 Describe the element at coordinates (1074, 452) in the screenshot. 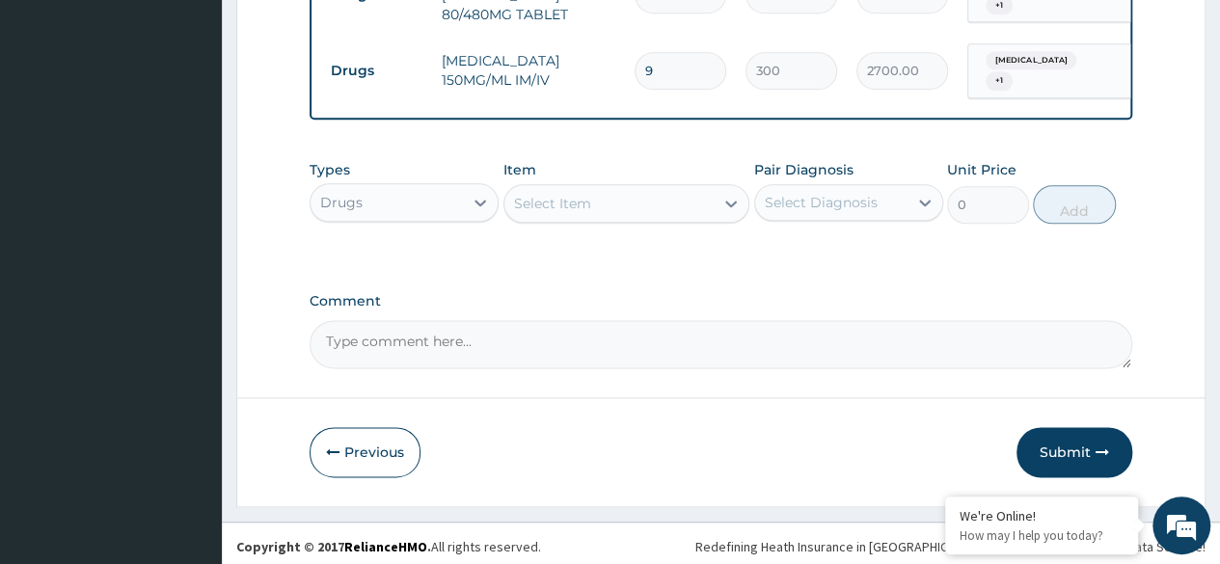

I see `button: Submit` at that location.